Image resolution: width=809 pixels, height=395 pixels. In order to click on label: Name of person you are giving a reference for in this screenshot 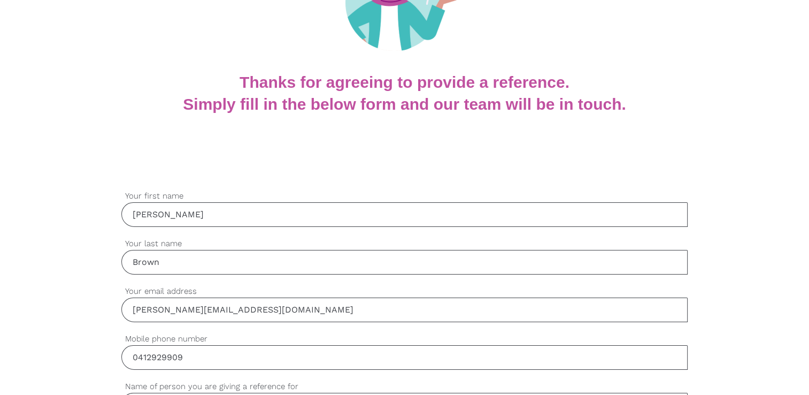, I will do `click(404, 386)`.